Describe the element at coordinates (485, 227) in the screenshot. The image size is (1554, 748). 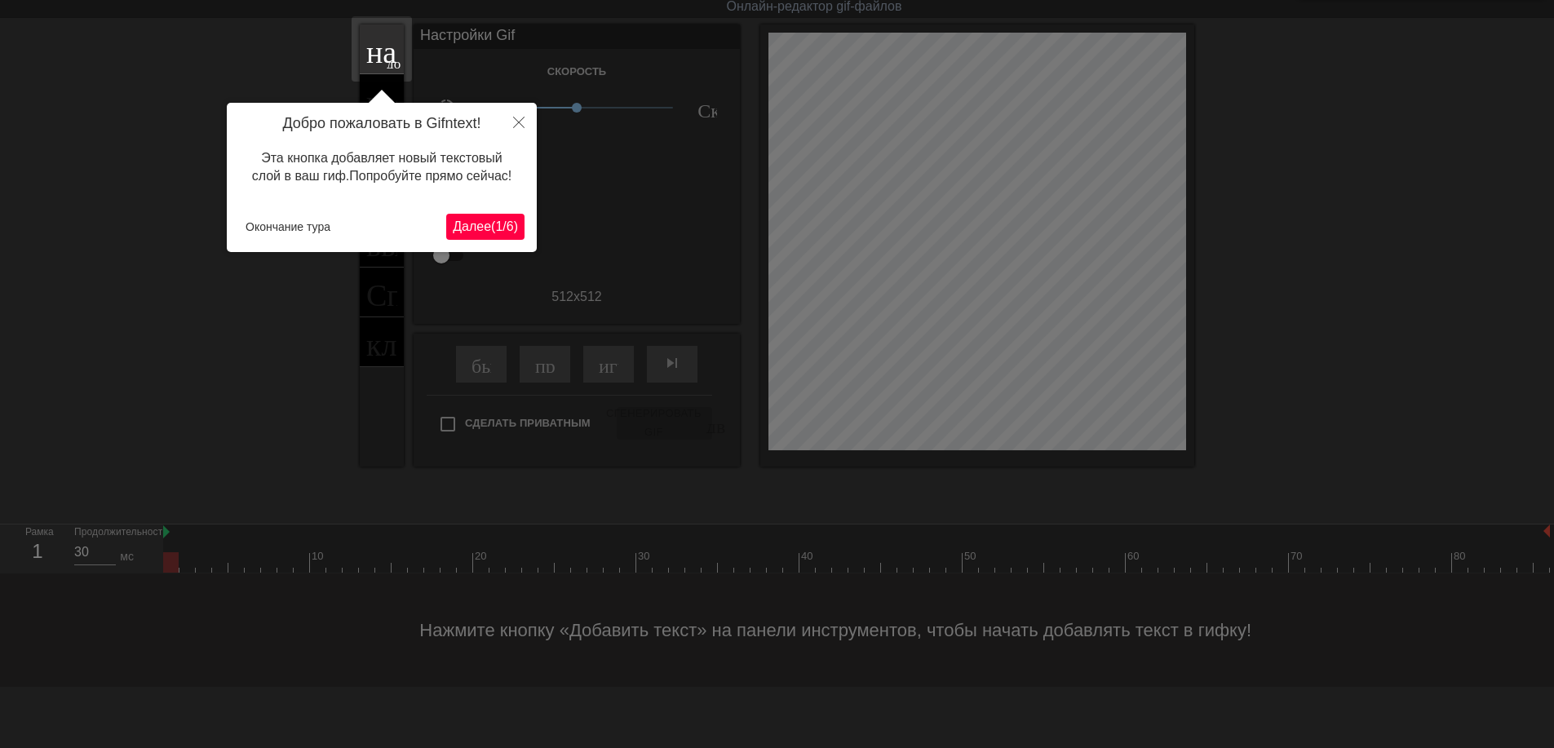
I see `button: Далее` at that location.